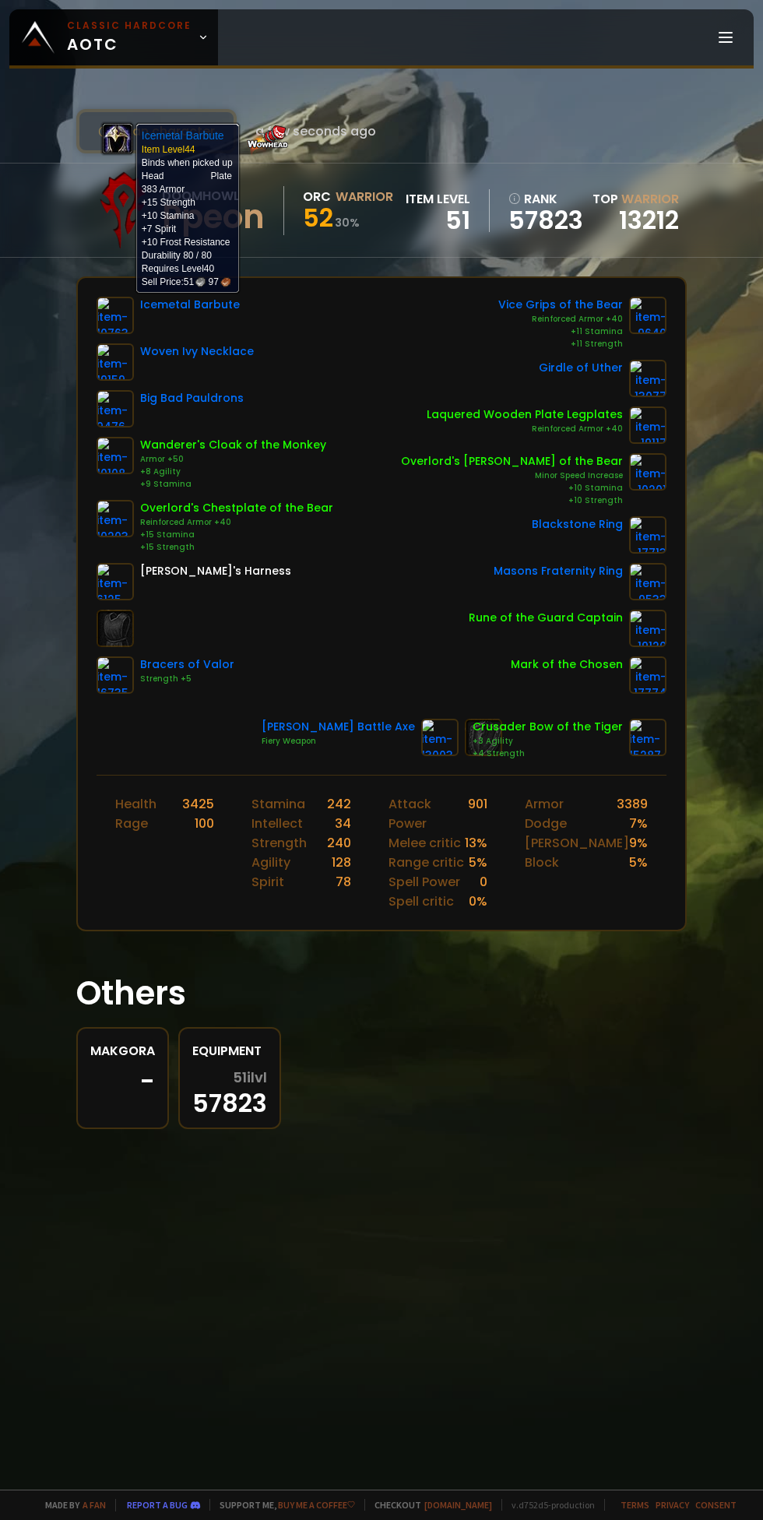  What do you see at coordinates (577, 524) in the screenshot?
I see `div: Blackstone Ring` at bounding box center [577, 524].